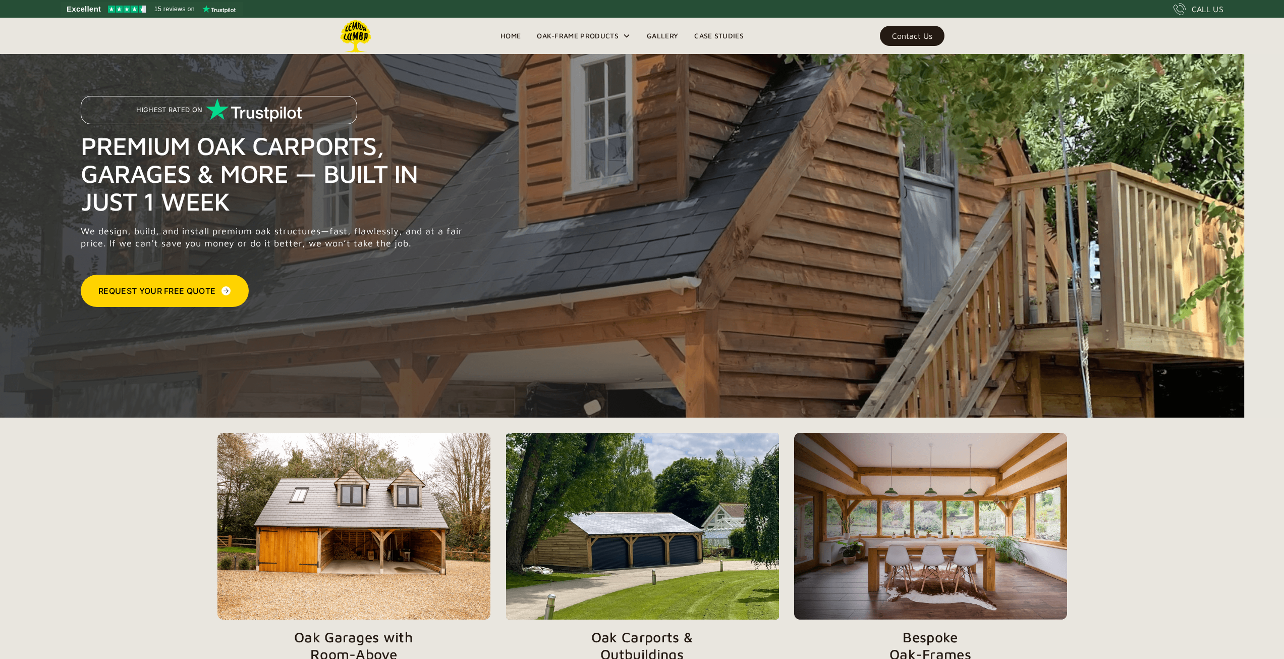 Image resolution: width=1284 pixels, height=659 pixels. What do you see at coordinates (1208, 9) in the screenshot?
I see `div: CALL US` at bounding box center [1208, 9].